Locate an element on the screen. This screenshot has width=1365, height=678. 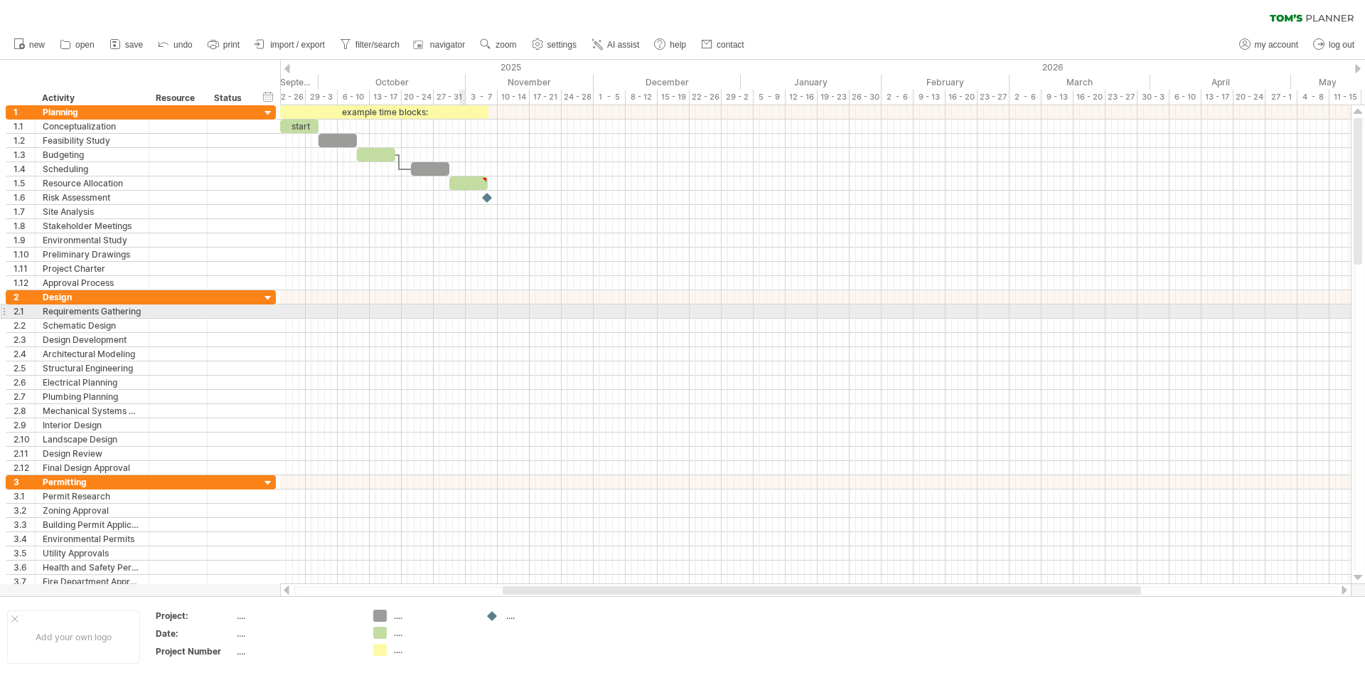
span: save is located at coordinates (134, 45).